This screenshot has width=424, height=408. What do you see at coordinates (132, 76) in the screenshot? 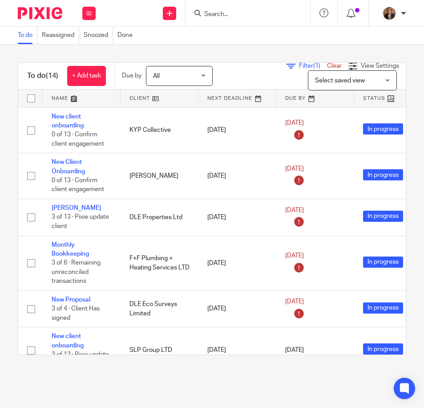
I see `p: Due by` at bounding box center [132, 76].